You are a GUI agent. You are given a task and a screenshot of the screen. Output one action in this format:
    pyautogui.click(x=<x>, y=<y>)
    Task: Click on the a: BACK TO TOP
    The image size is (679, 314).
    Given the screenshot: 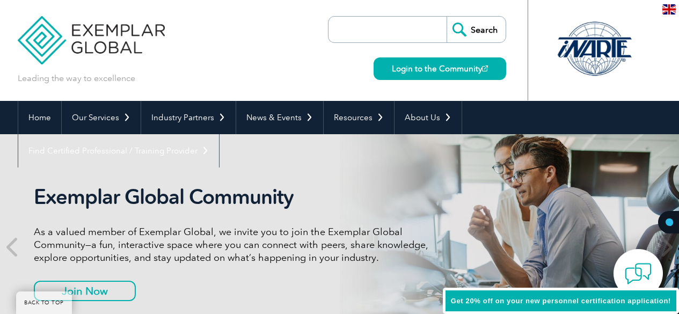 What is the action you would take?
    pyautogui.click(x=44, y=303)
    